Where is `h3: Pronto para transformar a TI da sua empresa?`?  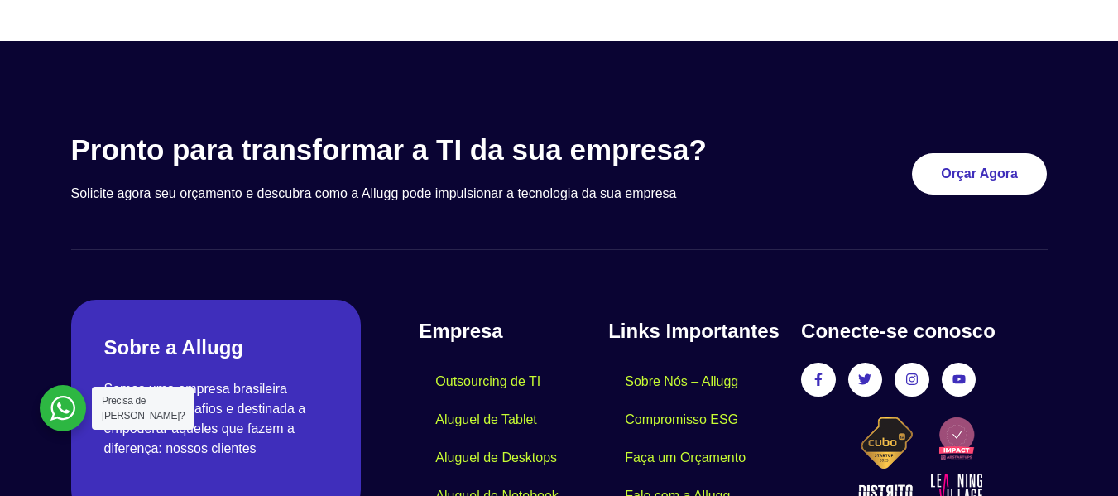 h3: Pronto para transformar a TI da sua empresa? is located at coordinates (427, 150).